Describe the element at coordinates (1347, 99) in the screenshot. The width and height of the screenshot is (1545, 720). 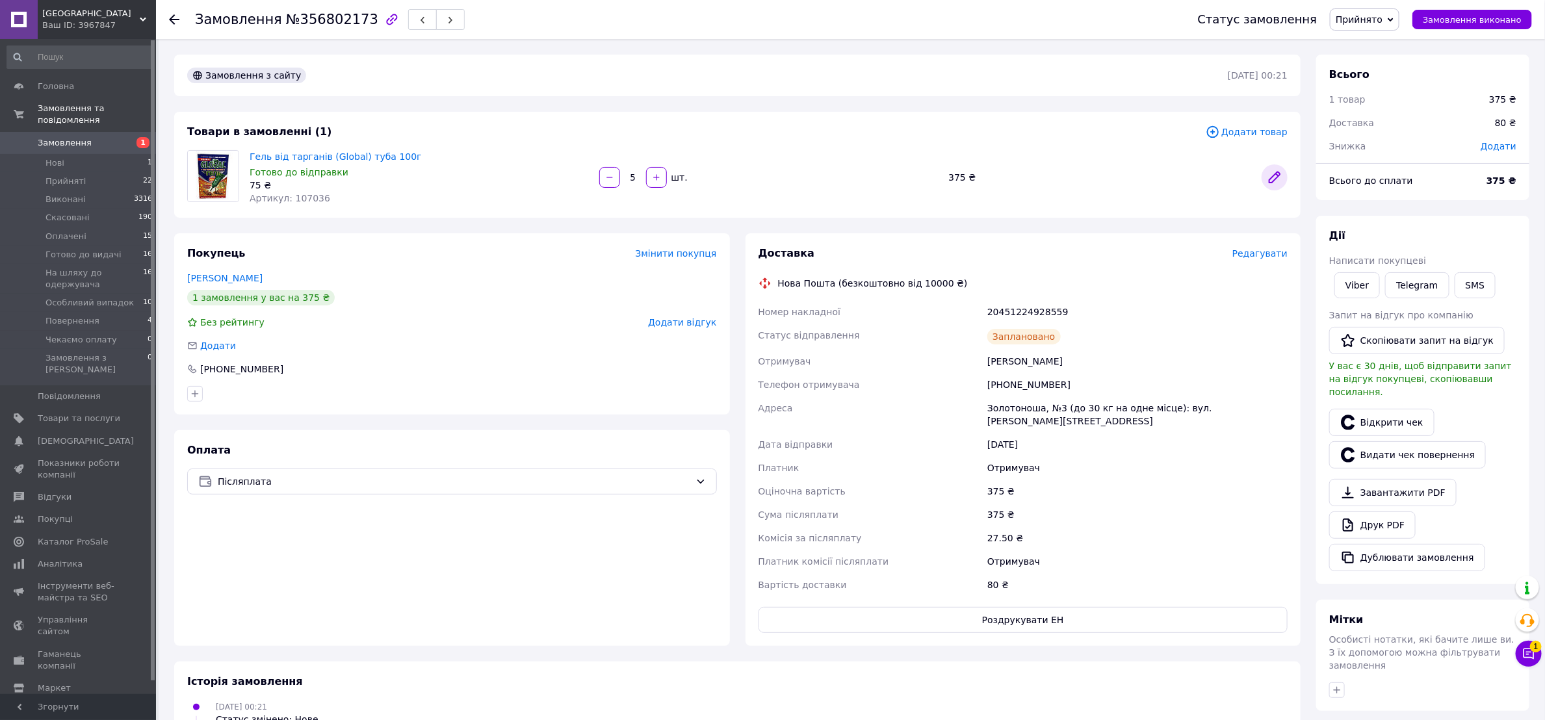
I see `span: 1 товар` at that location.